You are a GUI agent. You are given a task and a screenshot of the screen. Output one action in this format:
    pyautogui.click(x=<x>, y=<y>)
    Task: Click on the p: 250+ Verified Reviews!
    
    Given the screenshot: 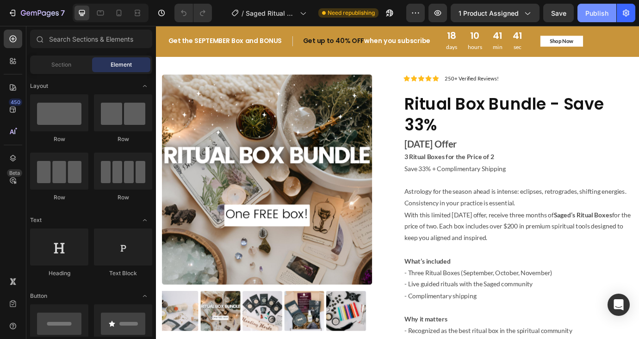 What is the action you would take?
    pyautogui.click(x=363, y=61)
    